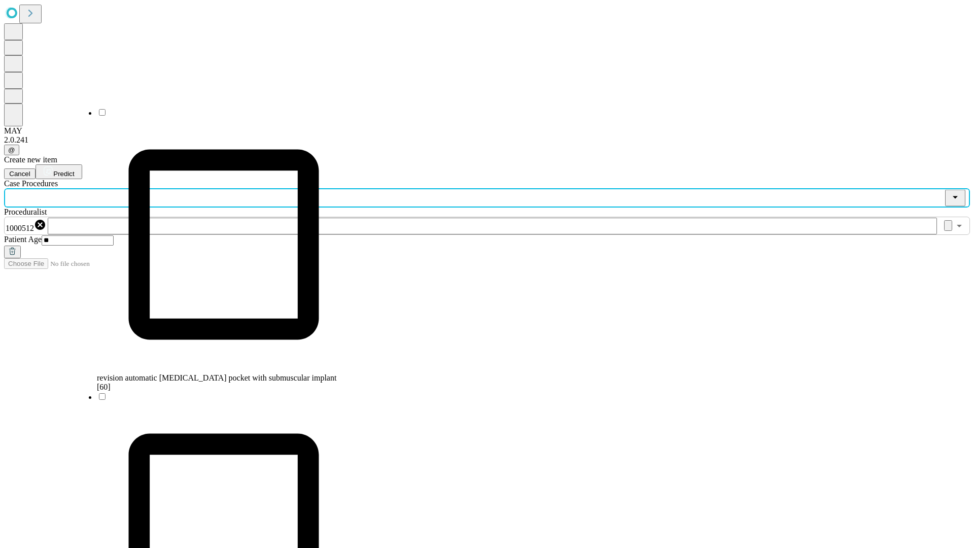  I want to click on button: Close, so click(956, 198).